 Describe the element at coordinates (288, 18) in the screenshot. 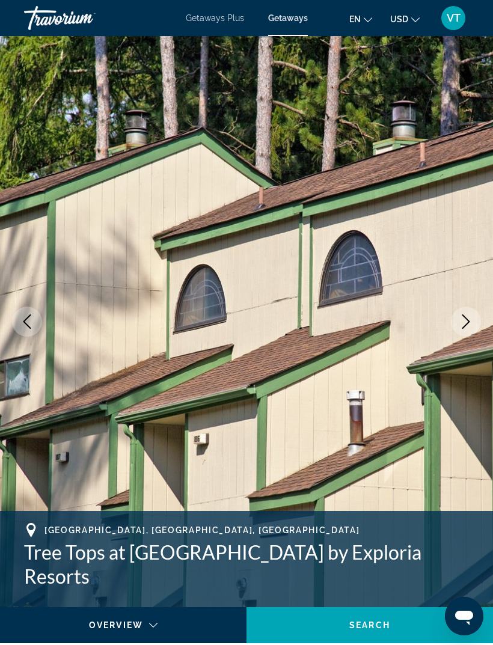

I see `a: Getaways` at that location.